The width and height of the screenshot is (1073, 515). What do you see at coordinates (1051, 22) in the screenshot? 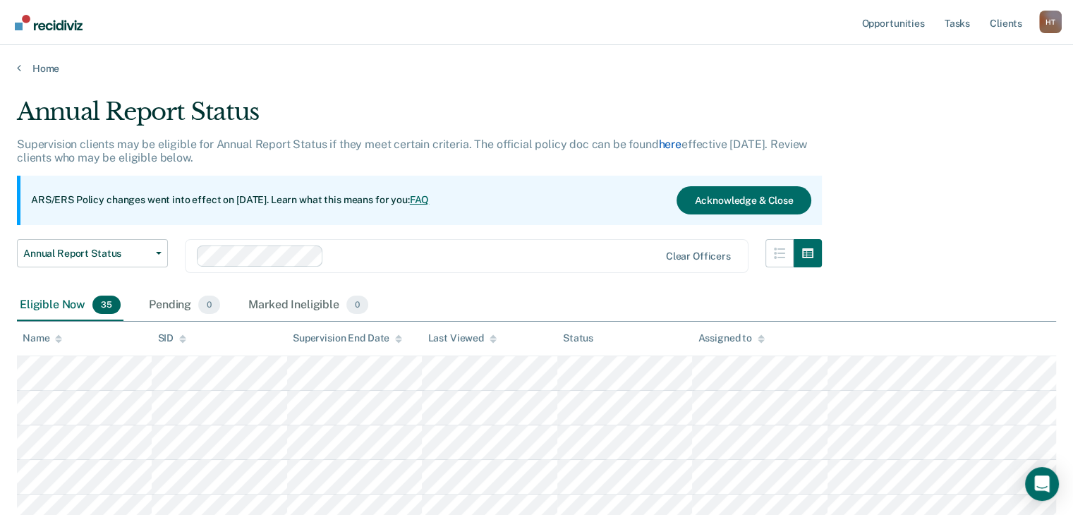
I see `div: H T` at bounding box center [1051, 22].